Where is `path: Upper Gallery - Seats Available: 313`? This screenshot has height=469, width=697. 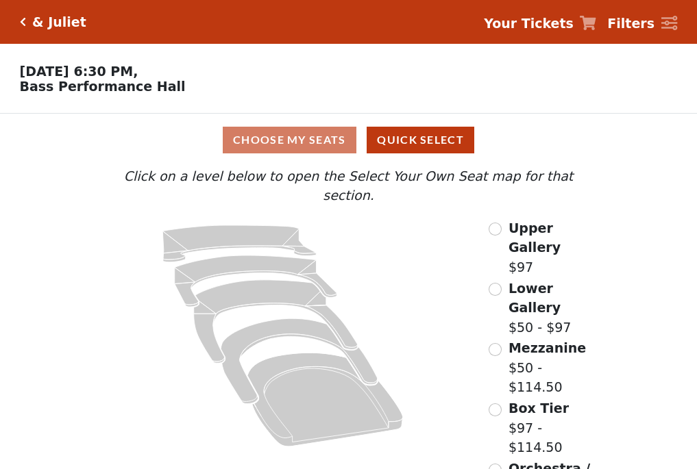 path: Upper Gallery - Seats Available: 313 is located at coordinates (240, 244).